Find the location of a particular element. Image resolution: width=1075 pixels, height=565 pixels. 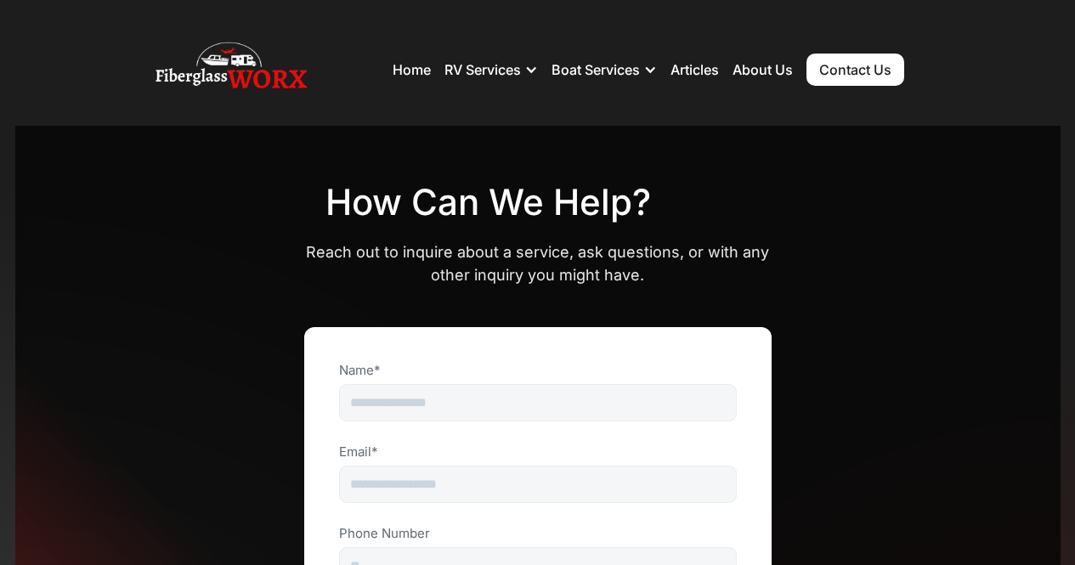

a: Articles is located at coordinates (694, 70).